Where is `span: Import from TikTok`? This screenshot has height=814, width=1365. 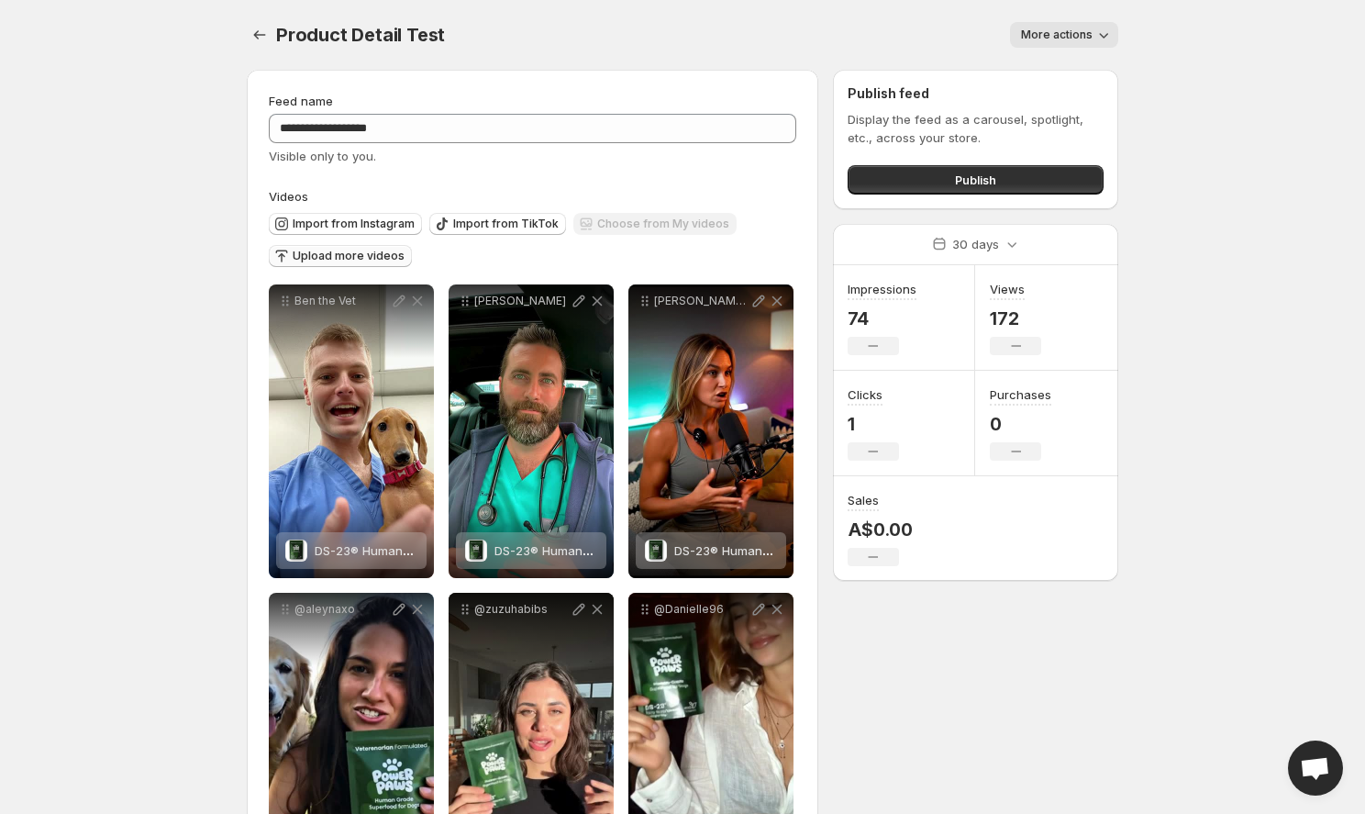 span: Import from TikTok is located at coordinates (506, 224).